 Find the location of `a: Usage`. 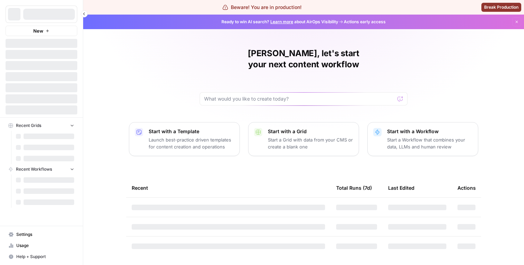

a: Usage is located at coordinates (41, 245).